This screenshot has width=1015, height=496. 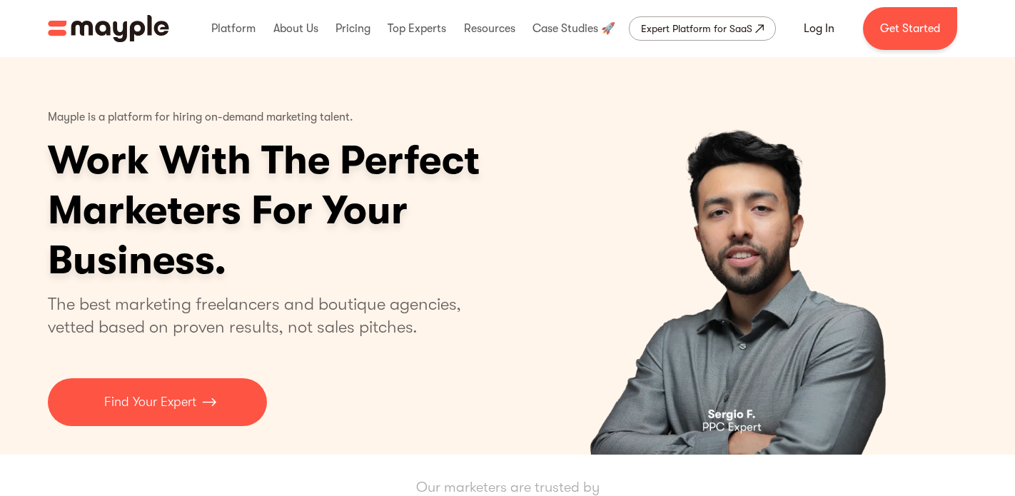 I want to click on a: Expert Platform for SaaS, so click(x=702, y=29).